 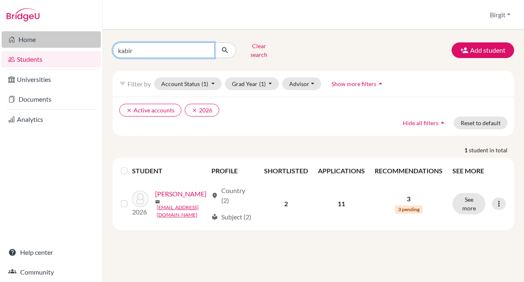 I want to click on td: 11, so click(x=341, y=204).